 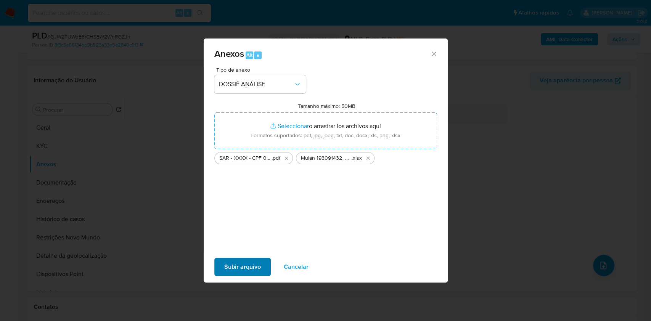 I want to click on span: Mulan 193091432_2025_09_30_10_28_06, so click(x=326, y=158).